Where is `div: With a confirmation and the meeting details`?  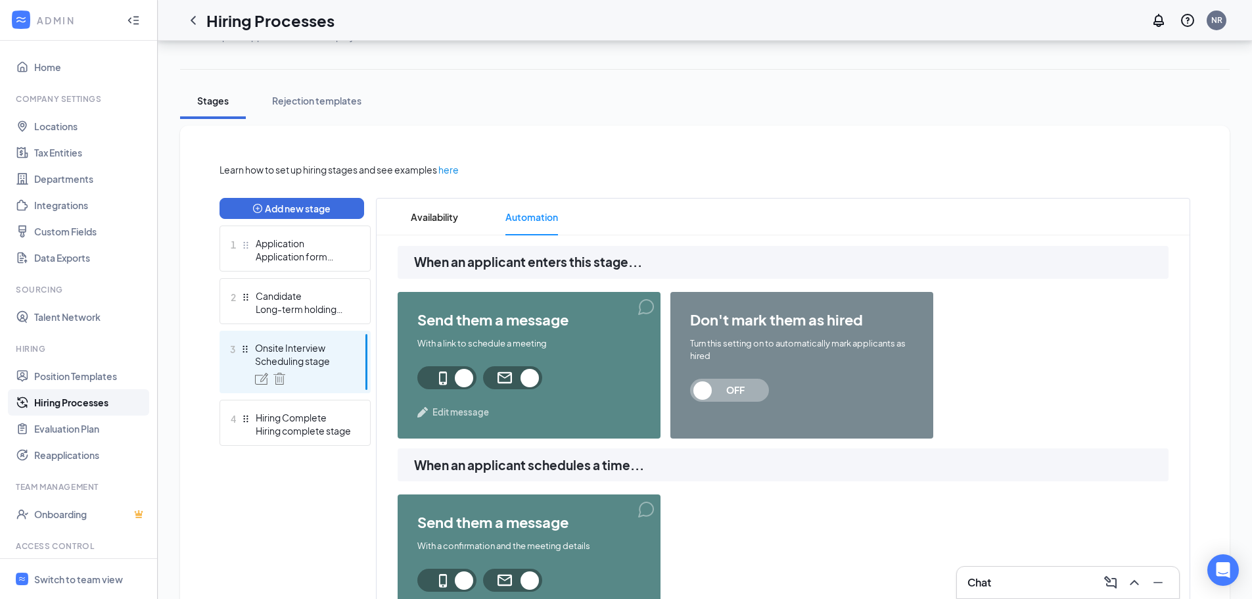 div: With a confirmation and the meeting details is located at coordinates (529, 545).